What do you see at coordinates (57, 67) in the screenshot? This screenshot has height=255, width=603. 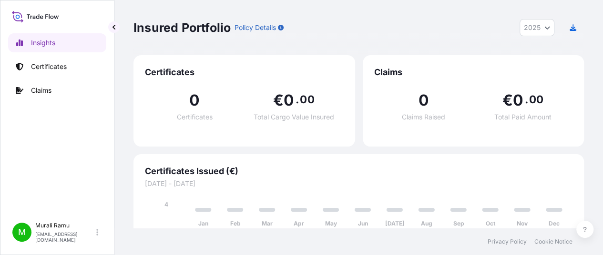 I see `a: Certificates` at bounding box center [57, 67].